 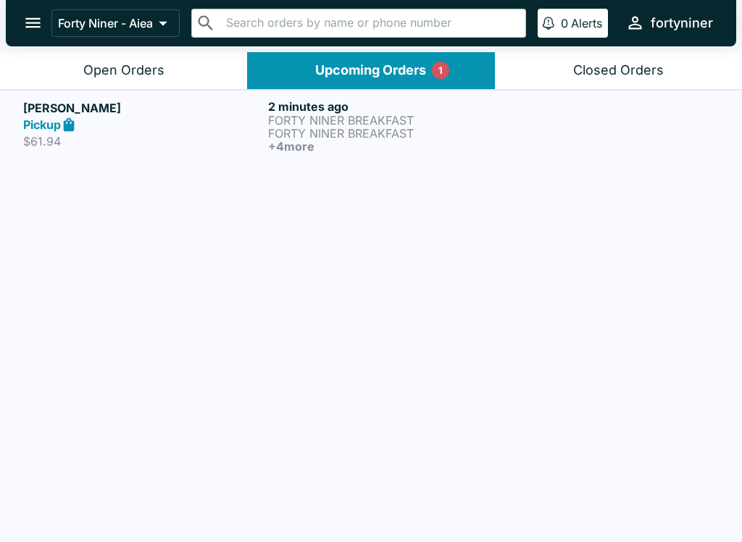 I want to click on h6: + 4 more, so click(x=388, y=146).